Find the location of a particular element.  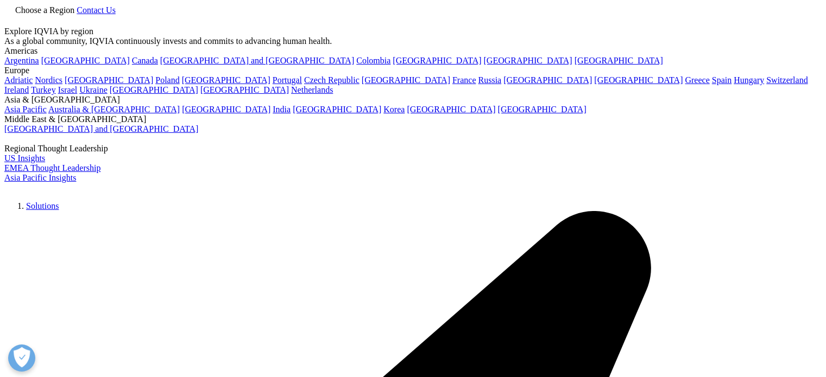

a: Switzerland is located at coordinates (787, 80).